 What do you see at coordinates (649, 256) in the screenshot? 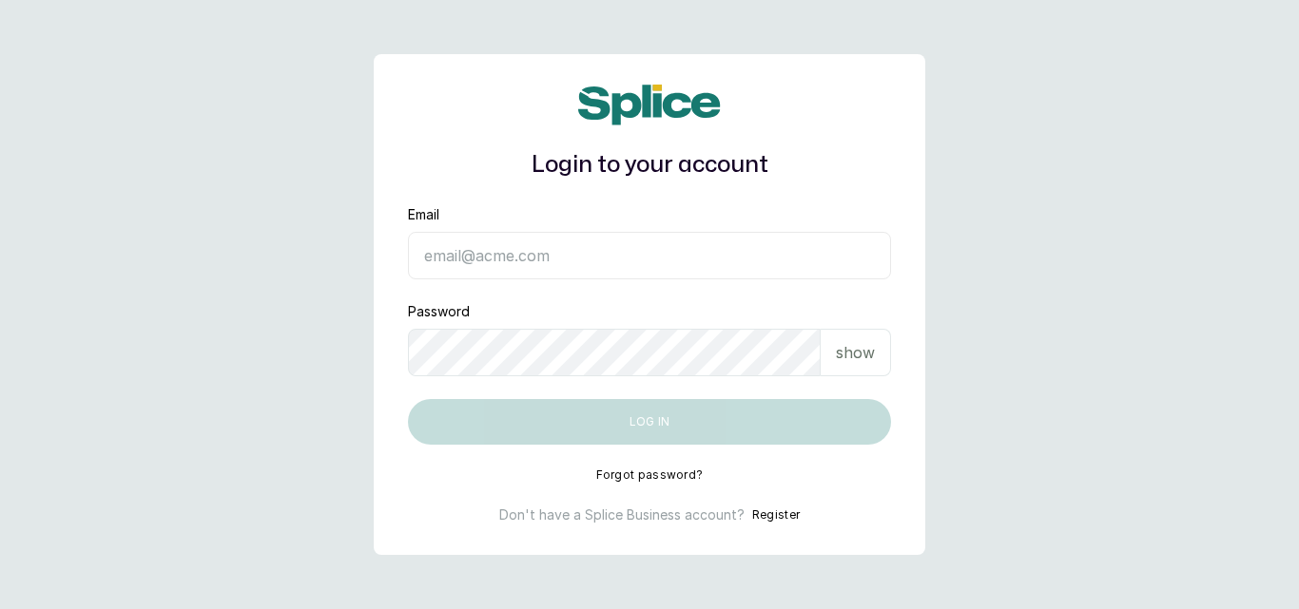
I see `input: email@acme.com` at bounding box center [649, 256].